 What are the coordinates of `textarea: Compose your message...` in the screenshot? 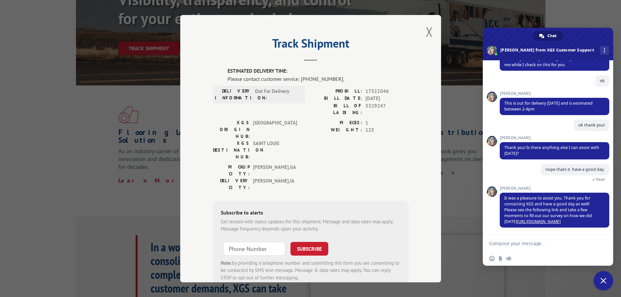 It's located at (541, 244).